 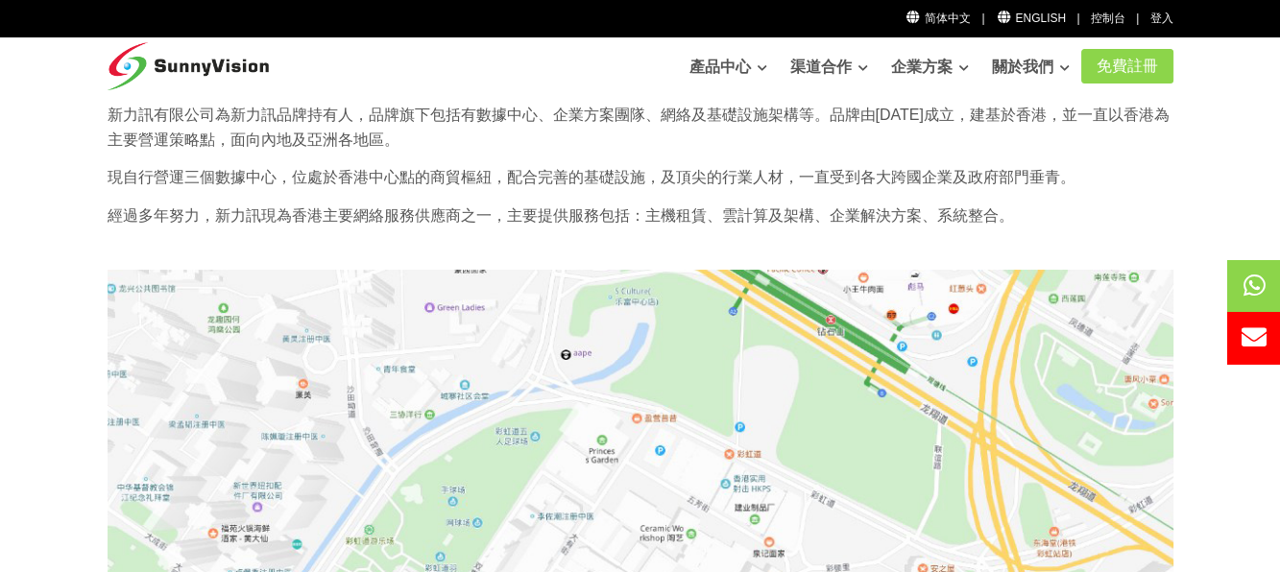 What do you see at coordinates (641, 178) in the screenshot?
I see `p: 現自行營運三個數據中心，位處於香港中心點的商貿樞紐，配合完善的基礎設施，及頂尖的行業人材，一直受到各大跨國企業及政府部門垂青。` at bounding box center [641, 178].